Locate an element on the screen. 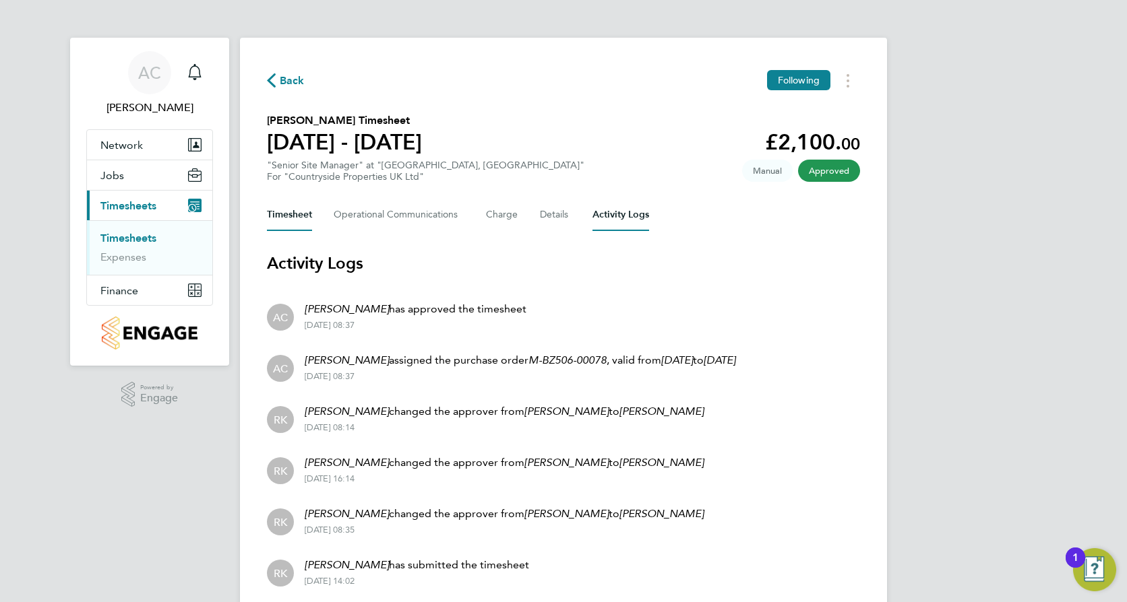 The image size is (1127, 602). button: Following is located at coordinates (798, 80).